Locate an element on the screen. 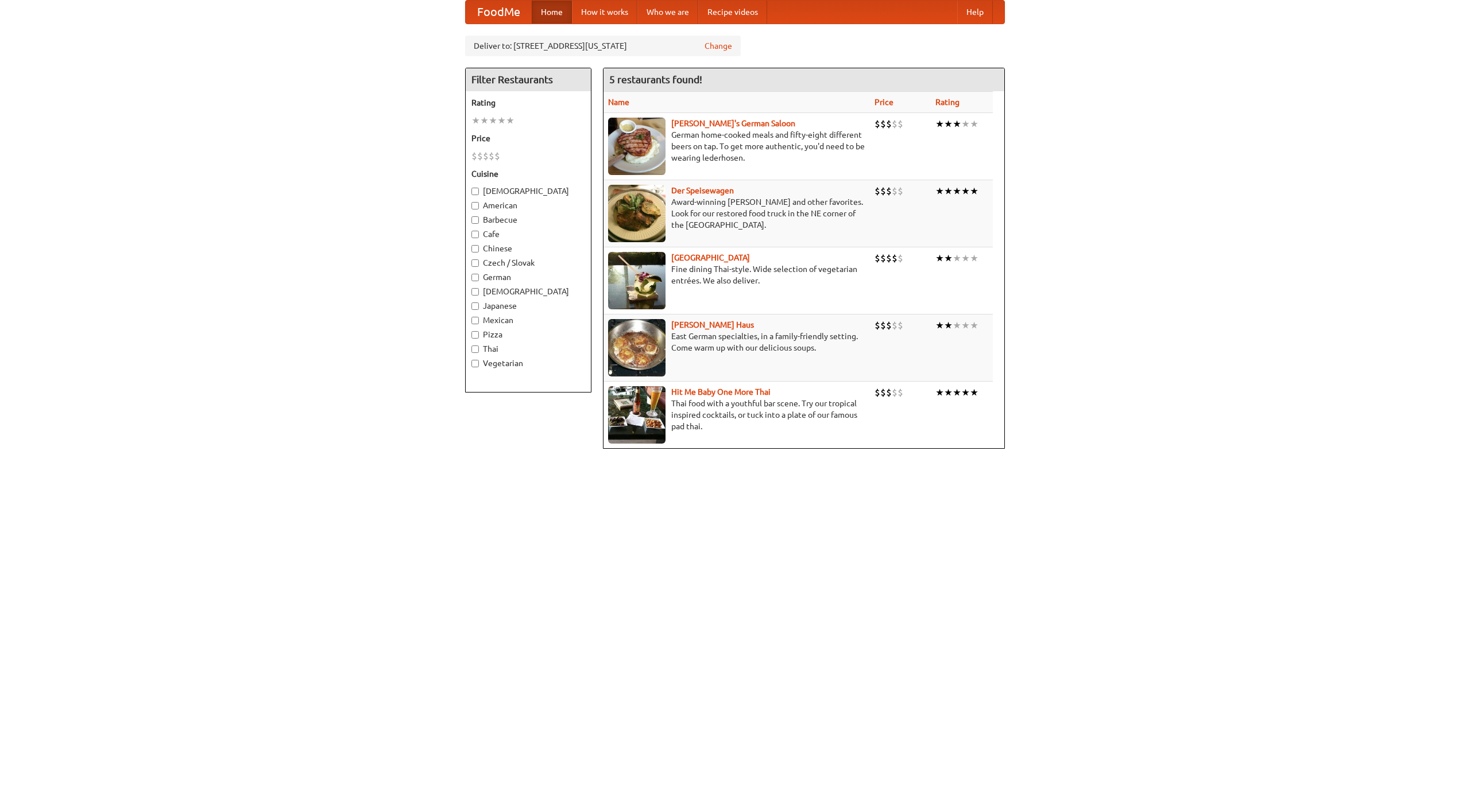 The width and height of the screenshot is (1470, 812). label: Barbecue is located at coordinates (528, 220).